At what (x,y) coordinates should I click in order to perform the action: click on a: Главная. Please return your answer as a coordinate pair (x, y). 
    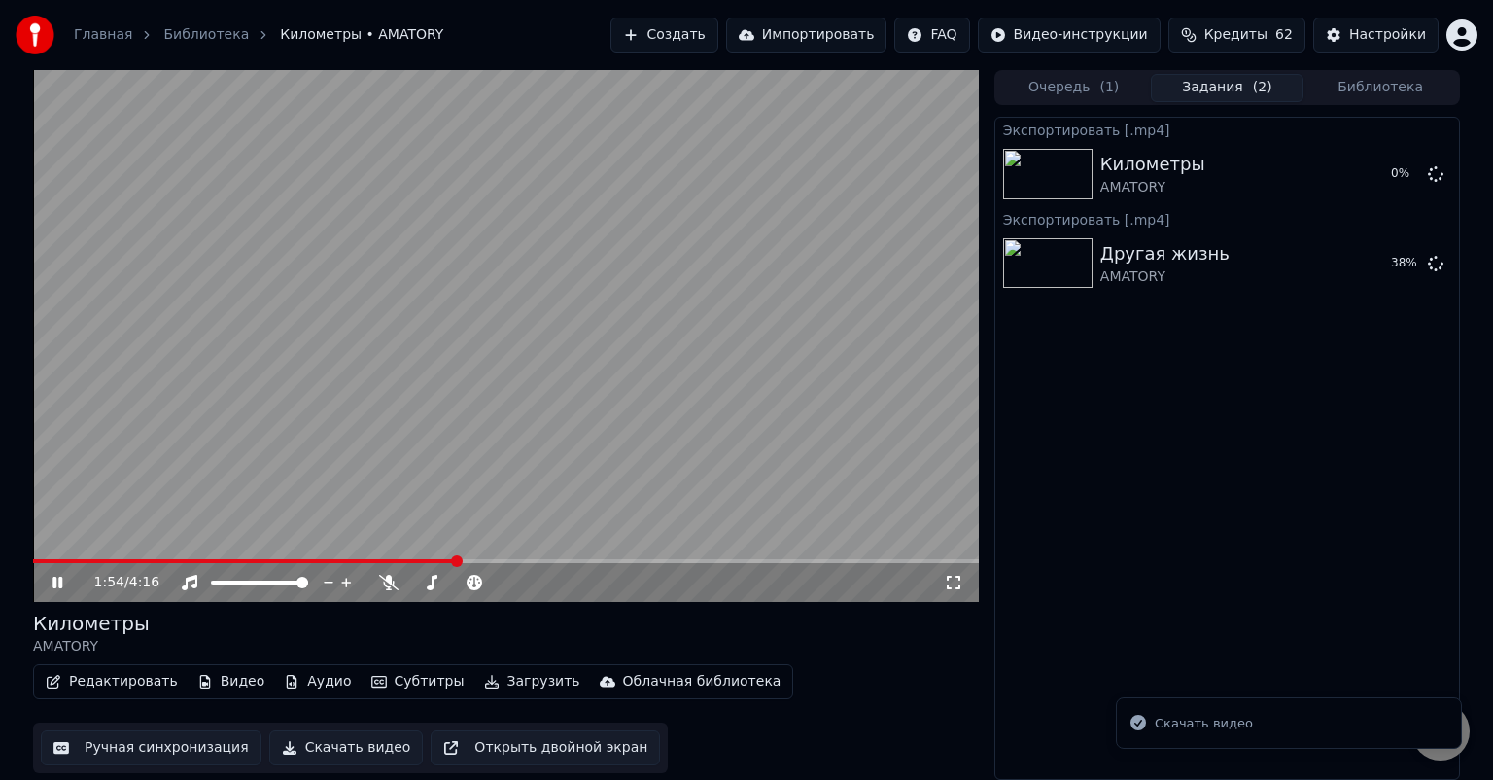
    Looking at the image, I should click on (103, 35).